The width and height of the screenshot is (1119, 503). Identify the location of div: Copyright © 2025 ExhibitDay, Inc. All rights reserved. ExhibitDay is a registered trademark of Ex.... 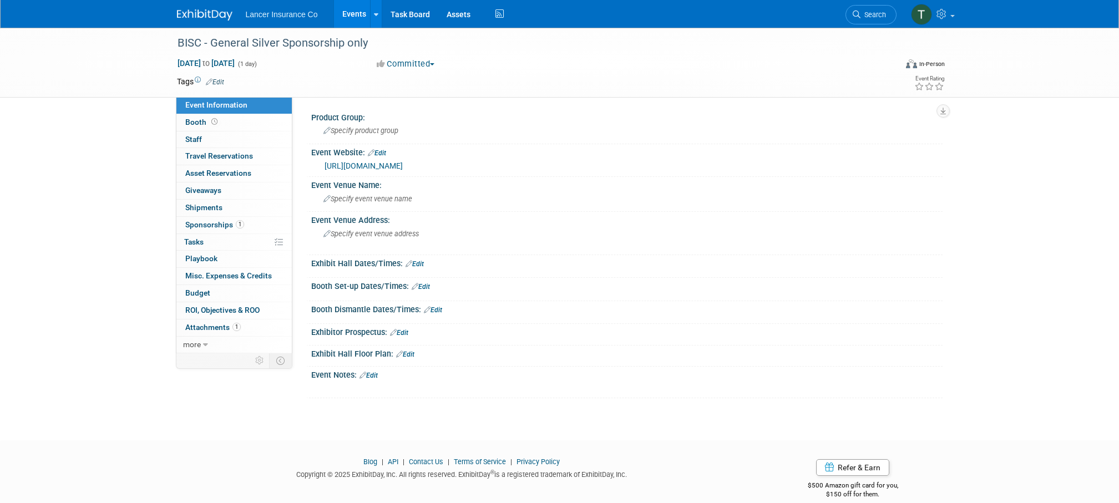
(462, 473).